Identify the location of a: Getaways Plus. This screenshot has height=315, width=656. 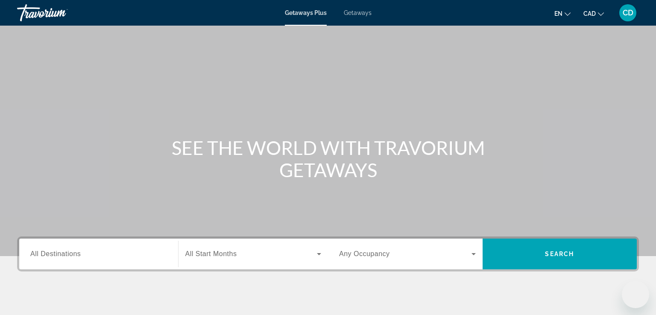
(306, 13).